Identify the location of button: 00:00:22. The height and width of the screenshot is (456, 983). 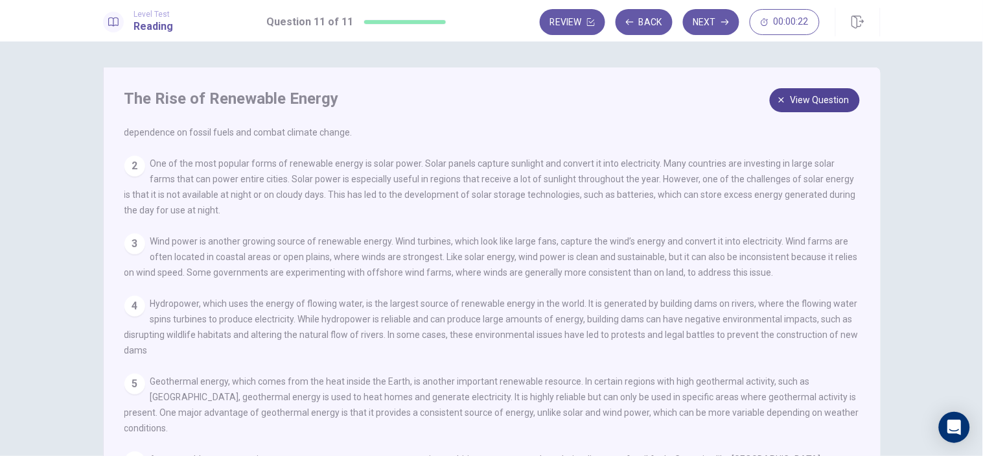
(785, 22).